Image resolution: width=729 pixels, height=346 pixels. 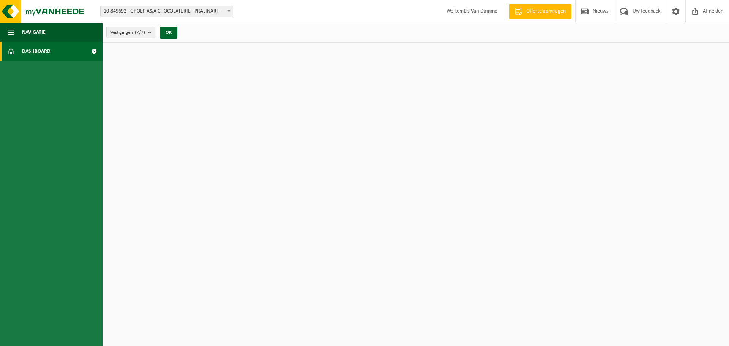 I want to click on strong: Els Van Damme, so click(x=480, y=11).